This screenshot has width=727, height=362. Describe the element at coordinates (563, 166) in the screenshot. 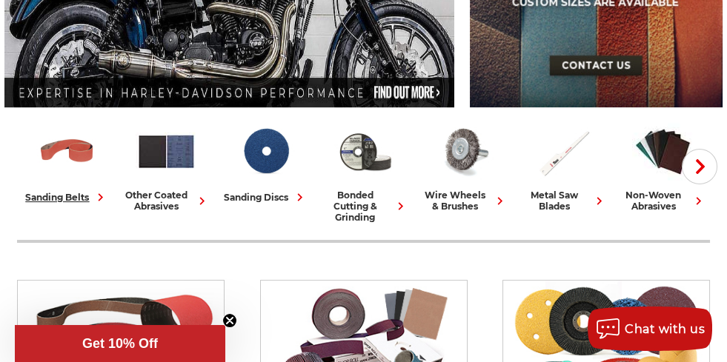

I see `a: metal saw blades` at that location.